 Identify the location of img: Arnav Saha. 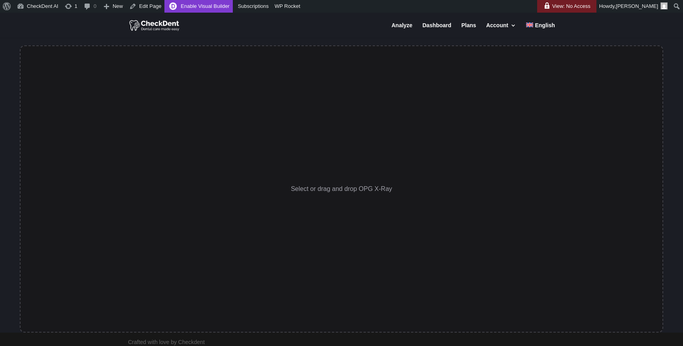
(664, 6).